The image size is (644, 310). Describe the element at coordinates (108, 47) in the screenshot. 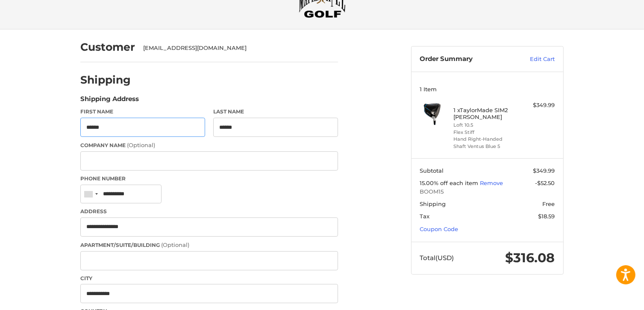

I see `h2: Customer` at that location.